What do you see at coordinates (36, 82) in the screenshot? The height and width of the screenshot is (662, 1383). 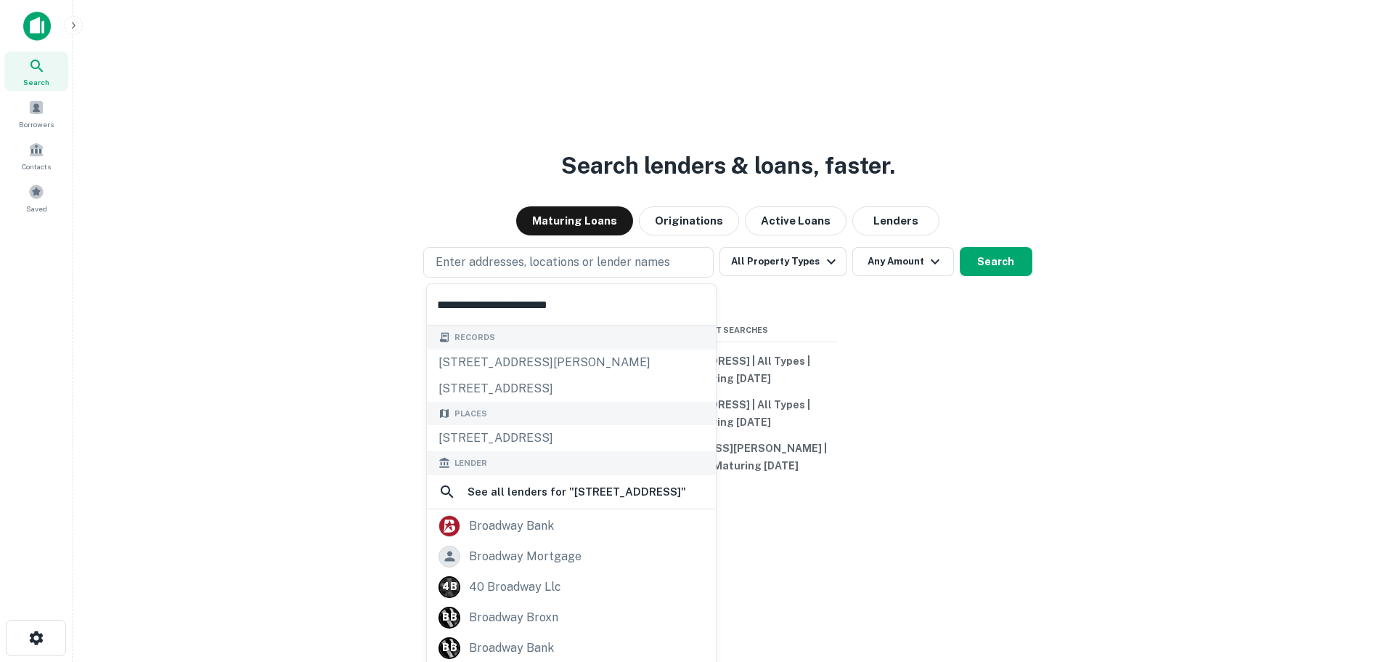 I see `span: Search` at bounding box center [36, 82].